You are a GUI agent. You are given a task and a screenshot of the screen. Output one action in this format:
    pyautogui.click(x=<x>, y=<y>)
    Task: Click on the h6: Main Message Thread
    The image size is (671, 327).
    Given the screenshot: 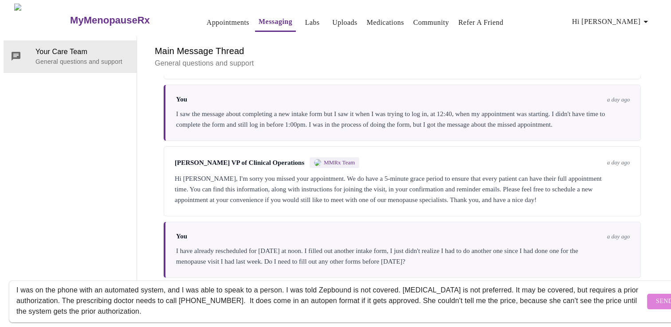 What is the action you would take?
    pyautogui.click(x=402, y=51)
    